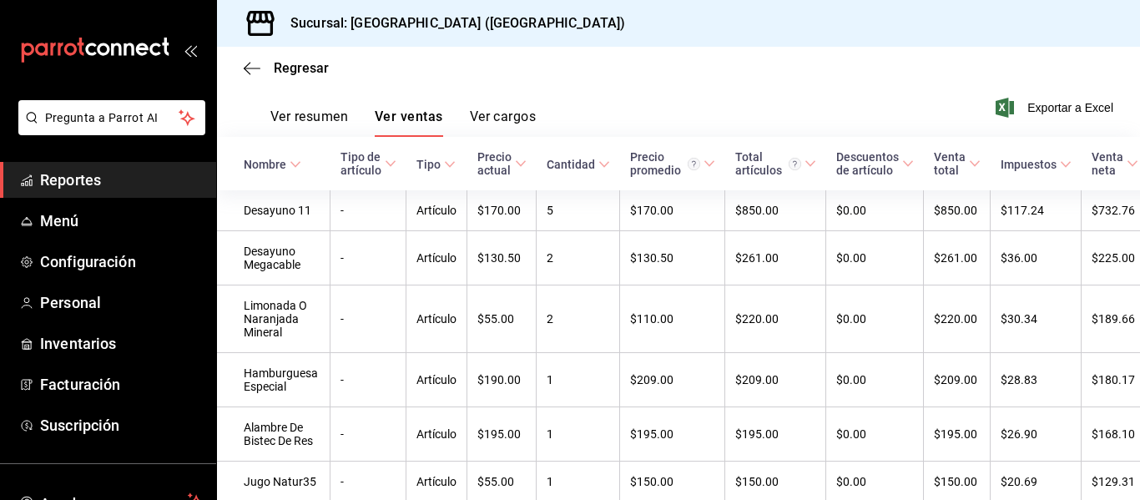 The height and width of the screenshot is (500, 1140). Describe the element at coordinates (1055, 108) in the screenshot. I see `button: Exportar a Excel` at that location.